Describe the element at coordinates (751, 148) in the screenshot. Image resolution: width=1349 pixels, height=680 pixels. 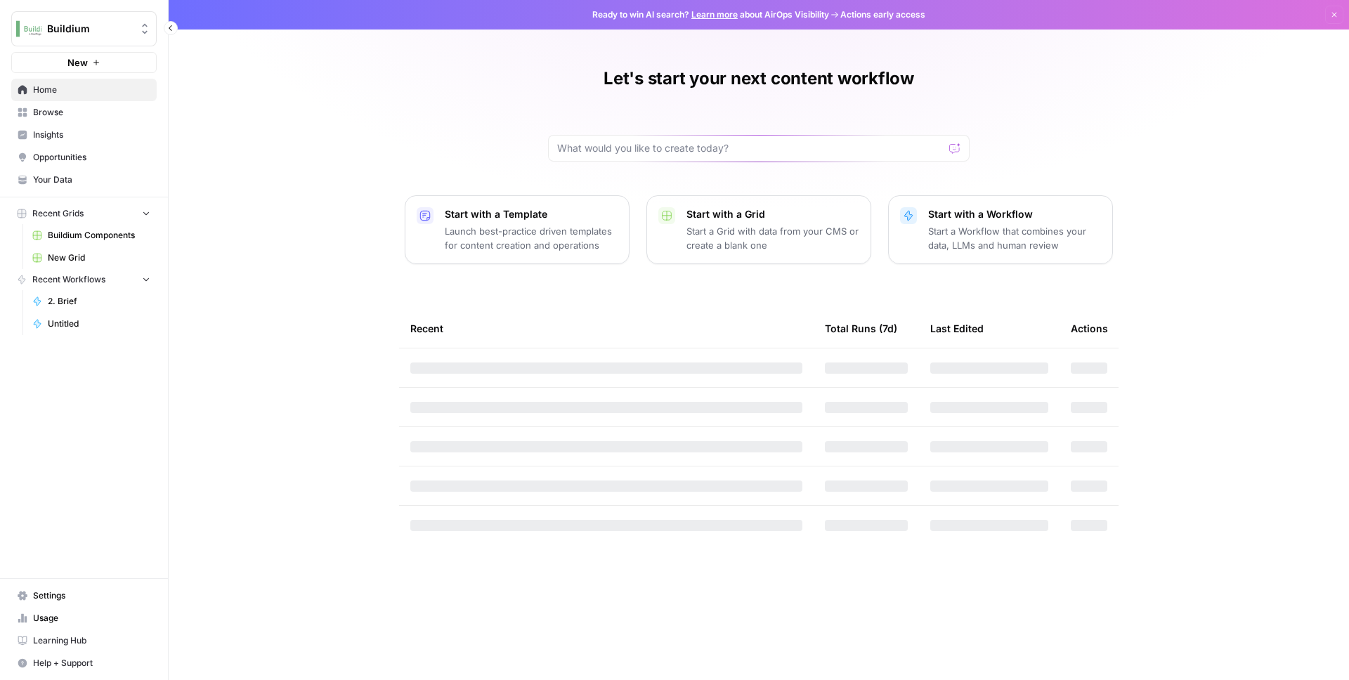
I see `input: What would you like to create today?` at that location.